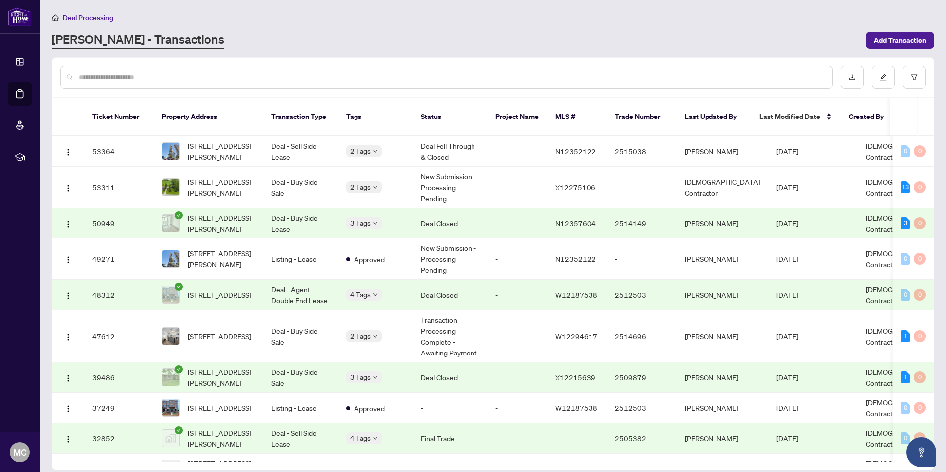 This screenshot has width=946, height=472. Describe the element at coordinates (871, 117) in the screenshot. I see `th: Created By` at that location.